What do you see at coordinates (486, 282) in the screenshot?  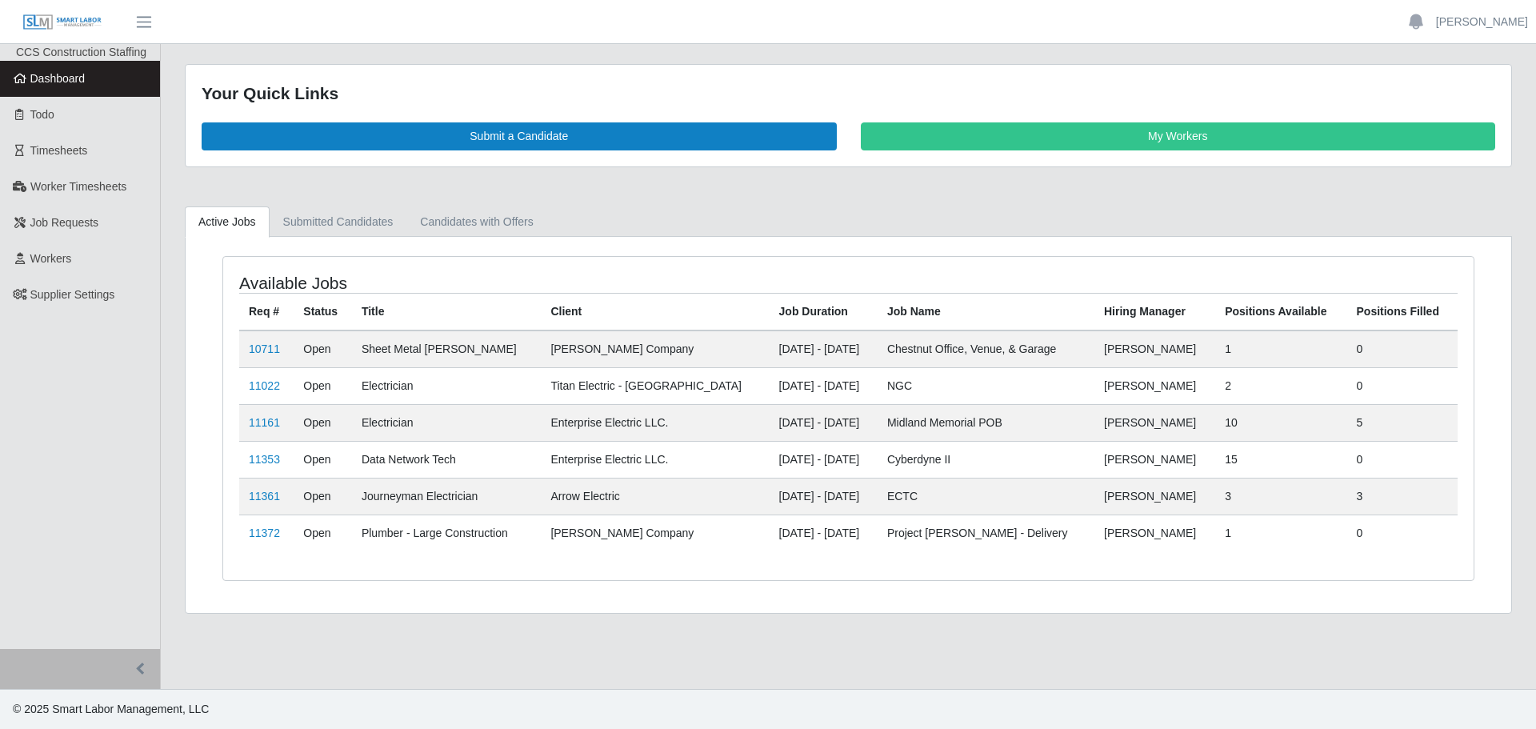 I see `h4: Available Jobs` at bounding box center [486, 282].